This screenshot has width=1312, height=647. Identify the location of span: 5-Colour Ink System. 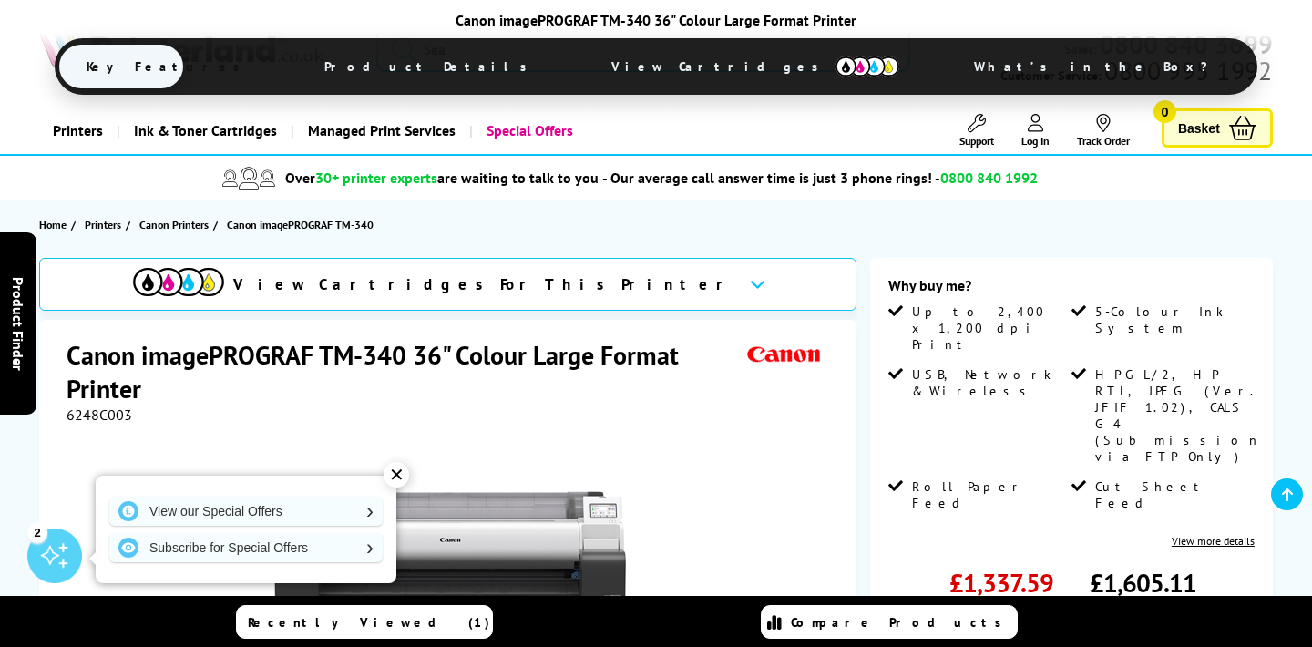
(1173, 320).